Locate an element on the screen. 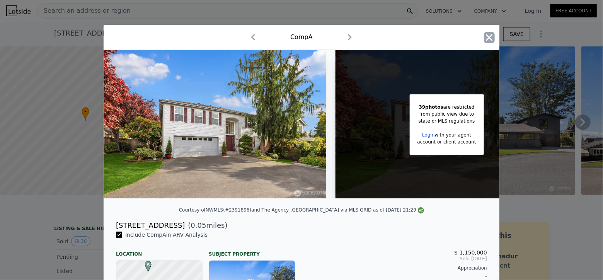  span: 0.05 is located at coordinates (199, 225).